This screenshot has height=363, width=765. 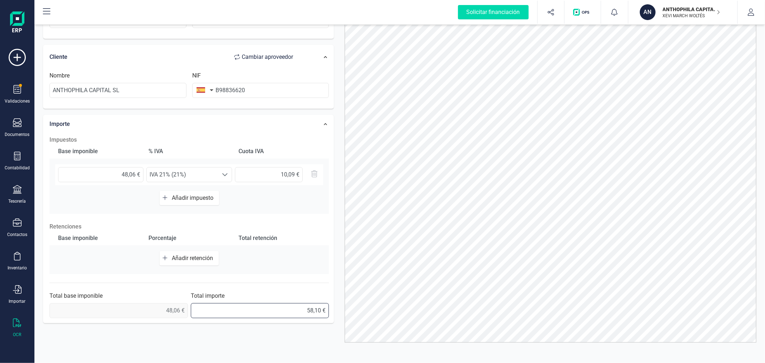 I want to click on p: XEVI MARCH WOLTÉS, so click(x=691, y=16).